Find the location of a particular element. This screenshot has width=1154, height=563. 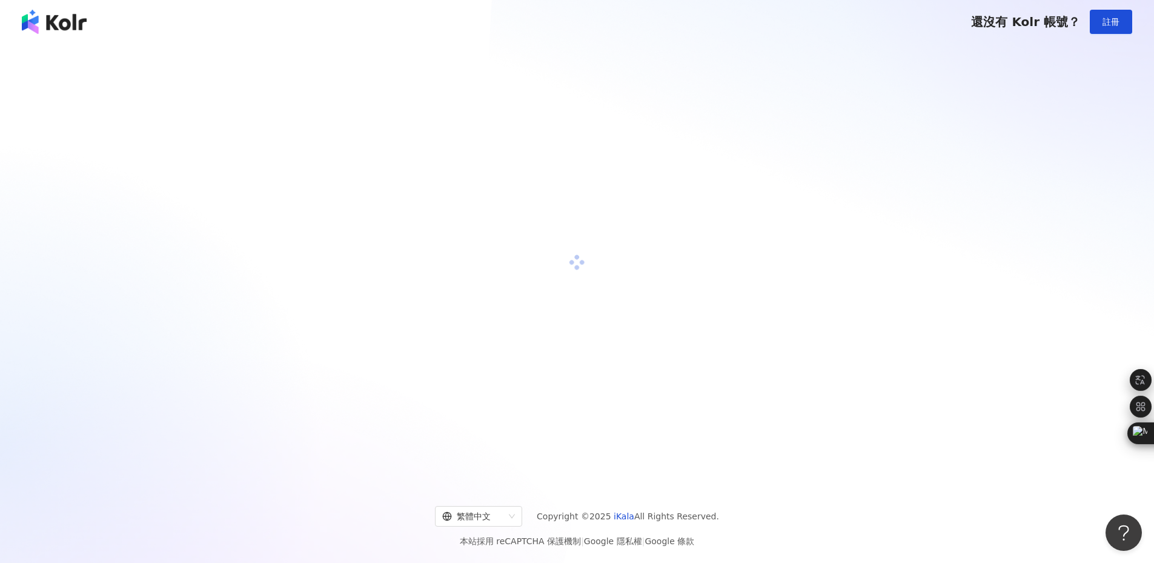

a: Google 隱私權 is located at coordinates (613, 541).